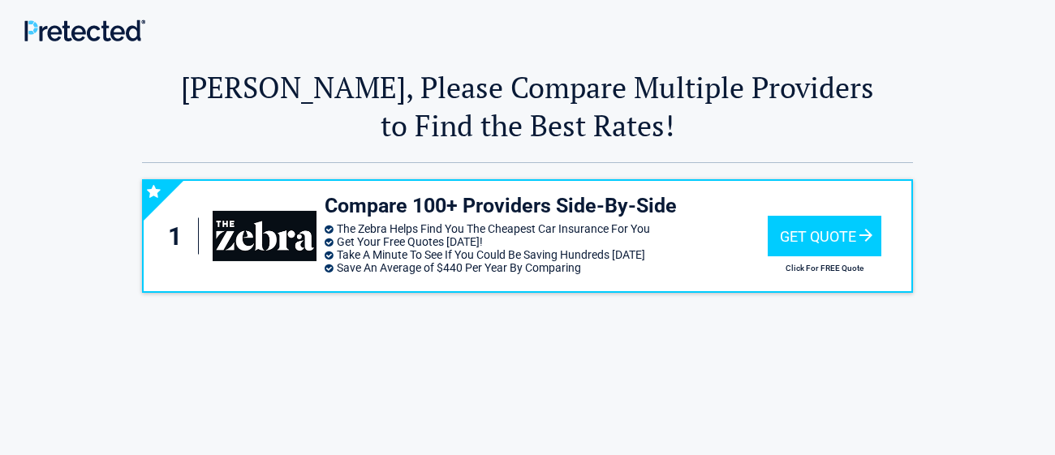 This screenshot has height=455, width=1055. I want to click on img: Main Logo, so click(84, 30).